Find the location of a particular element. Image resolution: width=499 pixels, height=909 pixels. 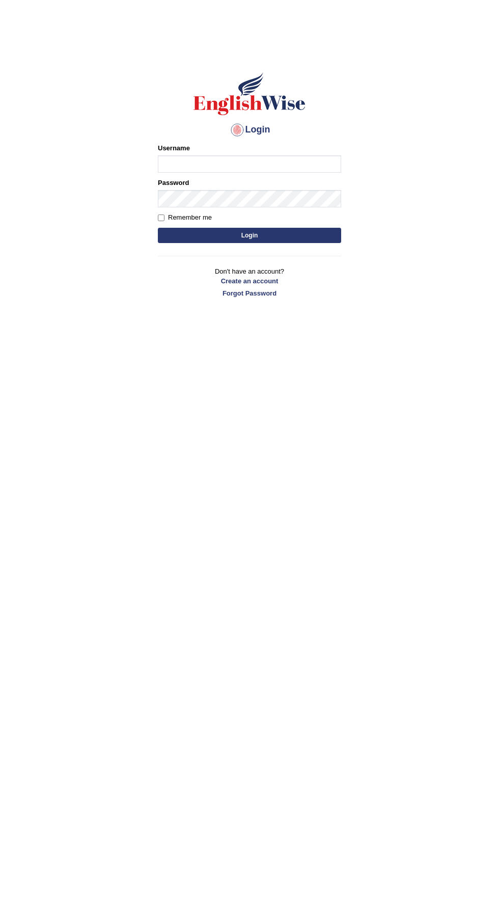

label: Remember me is located at coordinates (185, 218).